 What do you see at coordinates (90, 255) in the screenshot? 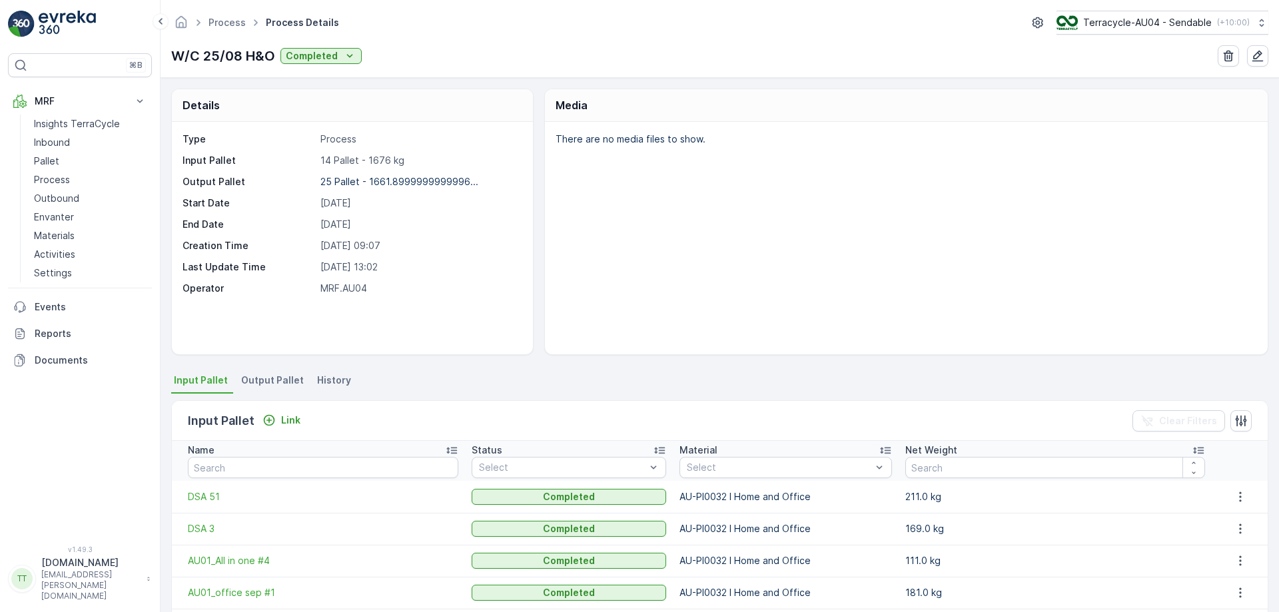
I see `a: Activities` at bounding box center [90, 255].